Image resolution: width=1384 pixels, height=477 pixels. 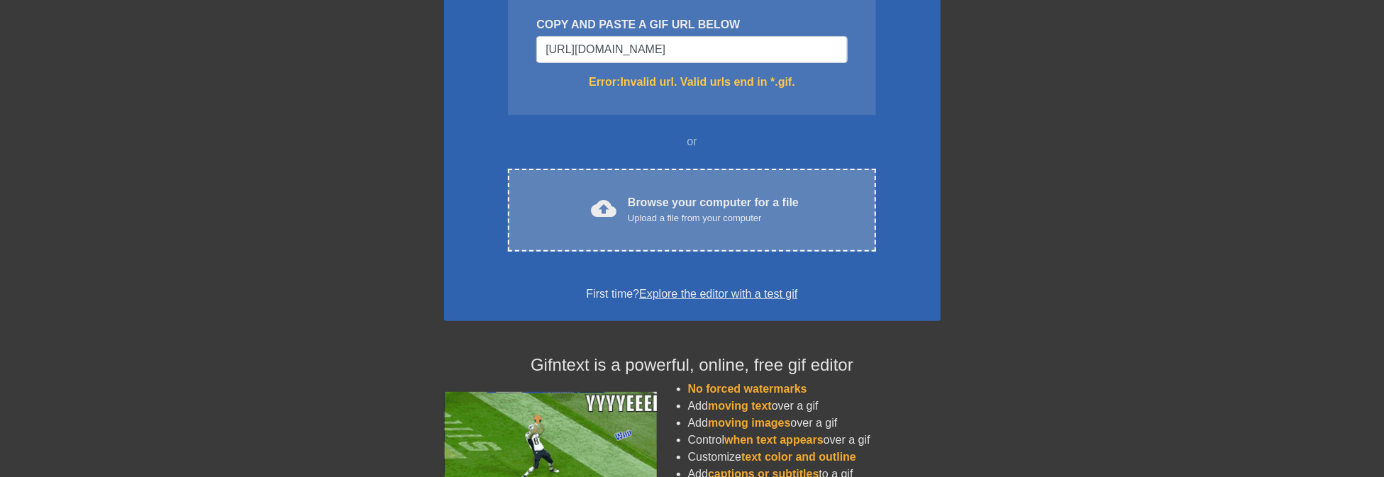 I want to click on input: Username, so click(x=692, y=50).